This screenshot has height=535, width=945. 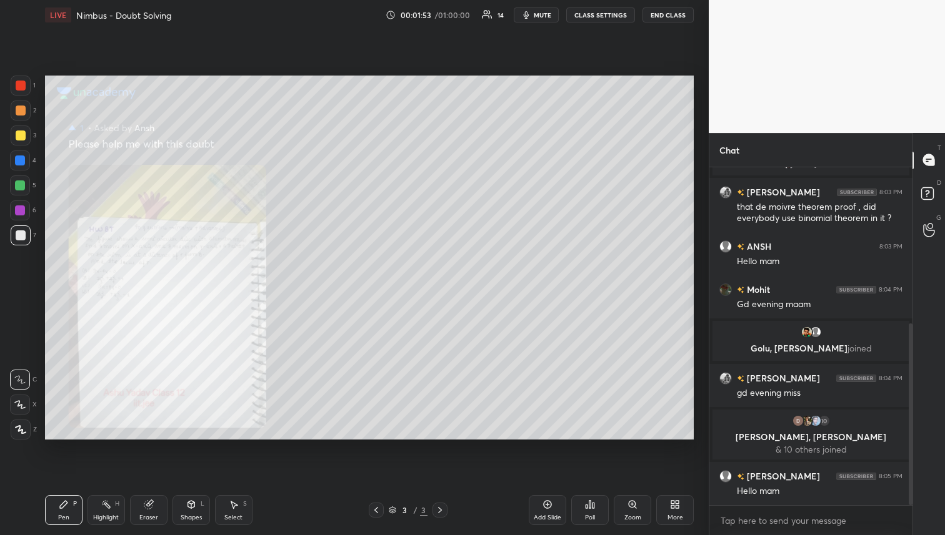 What do you see at coordinates (819, 213) in the screenshot?
I see `div: that de moivre theorem proof , did everybody use binomial theorem in it ?` at bounding box center [819, 213].